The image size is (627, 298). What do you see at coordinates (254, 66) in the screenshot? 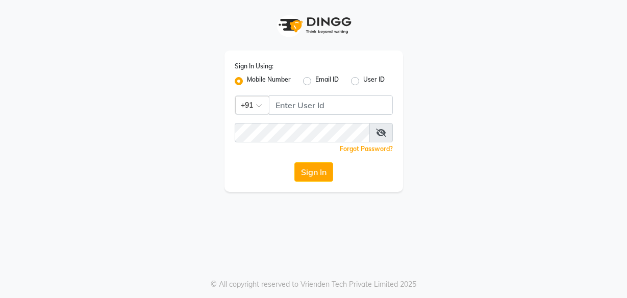
I see `label: Sign In Using:` at bounding box center [254, 66].